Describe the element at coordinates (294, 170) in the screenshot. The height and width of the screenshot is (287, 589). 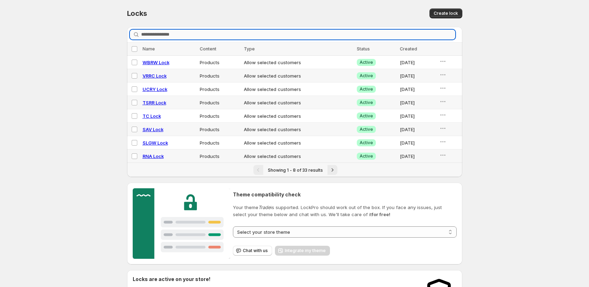
I see `nav: Pagination` at that location.